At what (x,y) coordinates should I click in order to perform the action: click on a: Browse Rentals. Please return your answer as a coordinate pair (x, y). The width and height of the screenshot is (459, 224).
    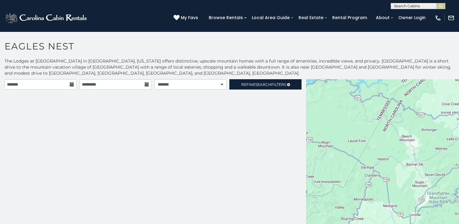
    Looking at the image, I should click on (226, 18).